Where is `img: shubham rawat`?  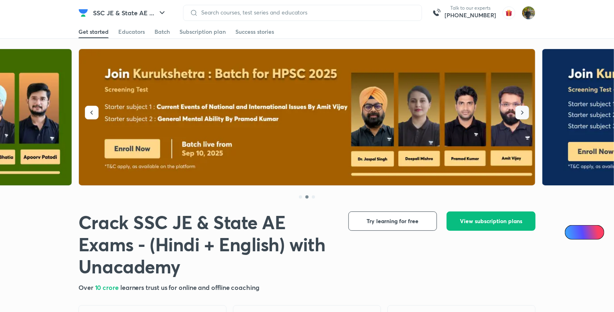 img: shubham rawat is located at coordinates (529, 13).